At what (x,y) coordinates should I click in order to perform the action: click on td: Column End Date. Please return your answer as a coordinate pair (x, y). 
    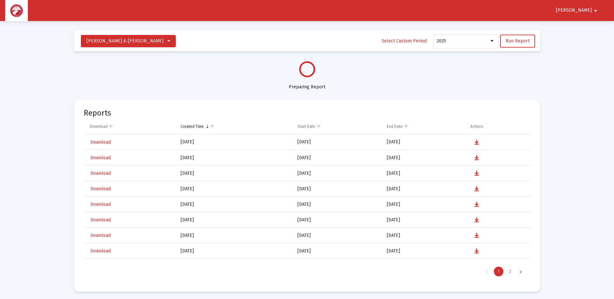
    Looking at the image, I should click on (424, 127).